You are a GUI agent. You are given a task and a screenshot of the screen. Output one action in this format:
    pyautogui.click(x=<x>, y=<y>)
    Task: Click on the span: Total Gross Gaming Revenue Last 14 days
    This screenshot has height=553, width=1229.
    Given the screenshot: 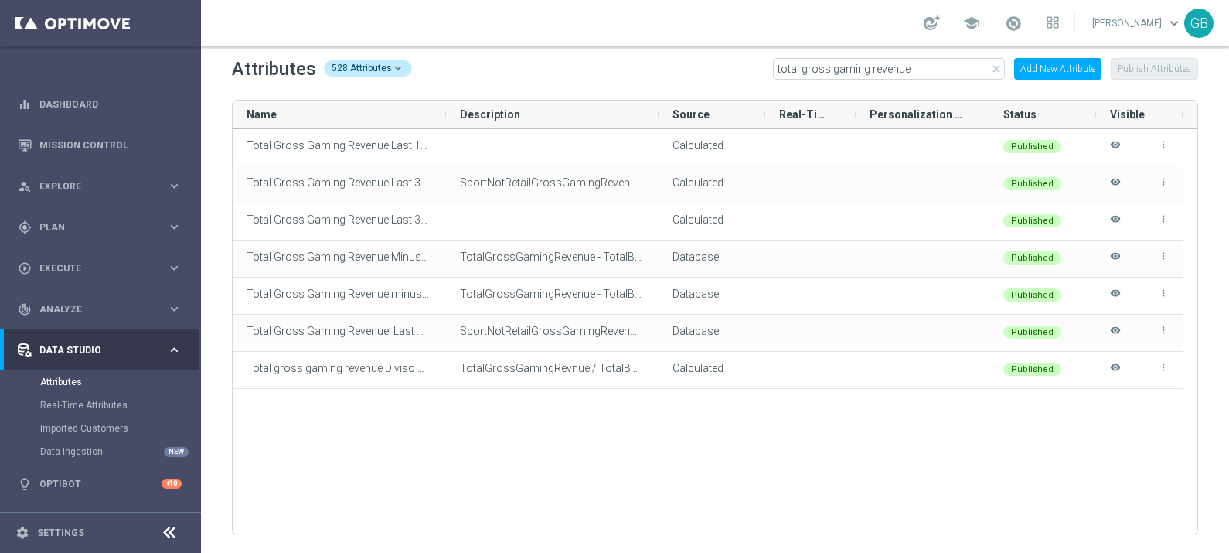 What is the action you would take?
    pyautogui.click(x=349, y=145)
    